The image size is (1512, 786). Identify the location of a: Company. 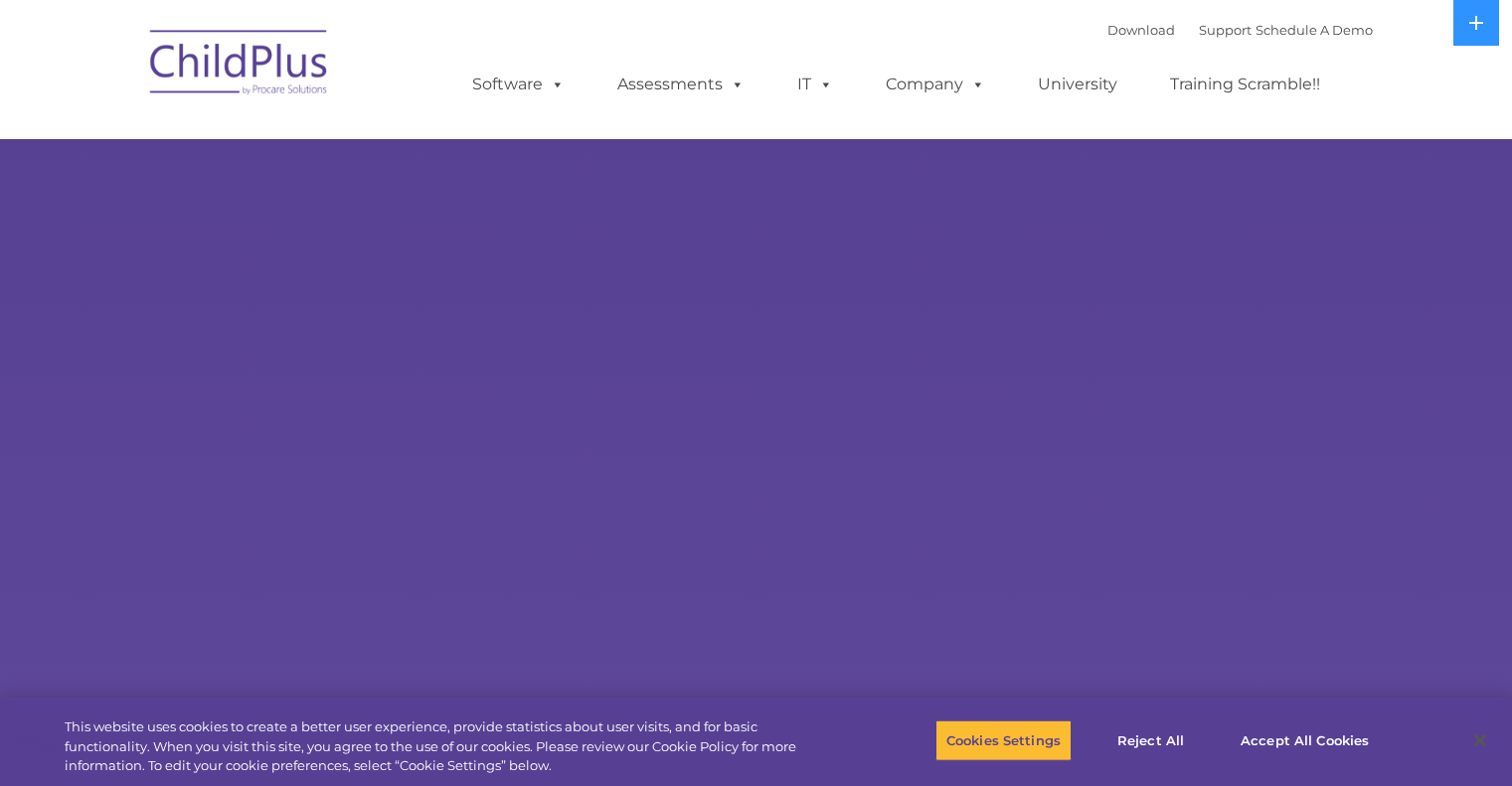
(935, 85).